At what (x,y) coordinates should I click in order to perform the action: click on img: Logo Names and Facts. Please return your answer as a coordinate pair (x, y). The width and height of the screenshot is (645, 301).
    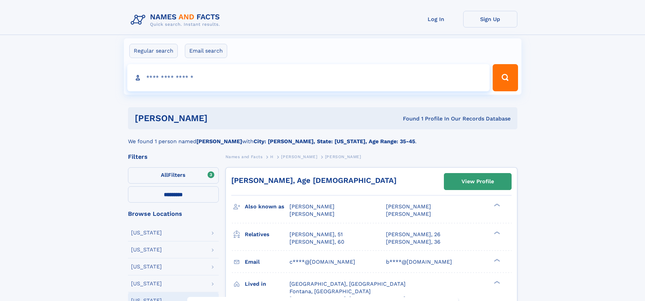
    Looking at the image, I should click on (177, 20).